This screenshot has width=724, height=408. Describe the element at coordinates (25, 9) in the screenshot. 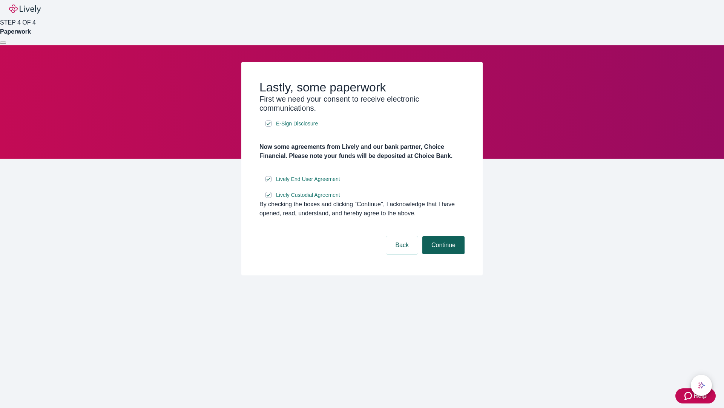

I see `img: Lively` at that location.